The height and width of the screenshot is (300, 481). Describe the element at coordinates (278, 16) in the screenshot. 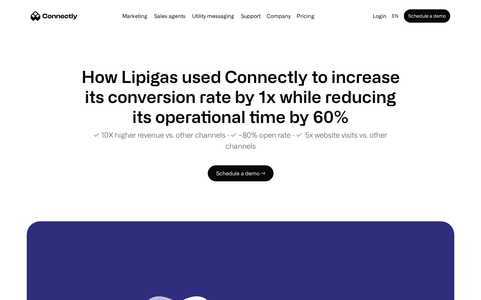

I see `div: Company` at that location.